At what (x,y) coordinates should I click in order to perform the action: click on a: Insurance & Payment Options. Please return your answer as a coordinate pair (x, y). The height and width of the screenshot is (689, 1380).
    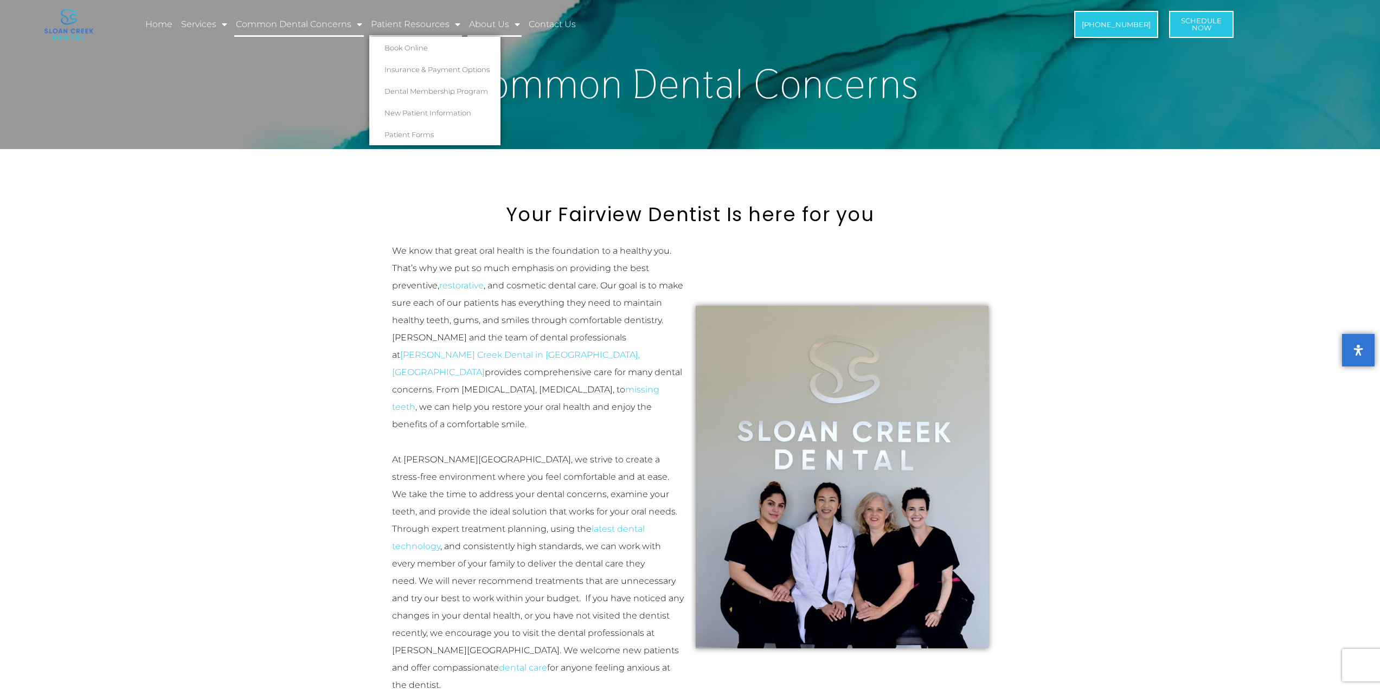
    Looking at the image, I should click on (435, 69).